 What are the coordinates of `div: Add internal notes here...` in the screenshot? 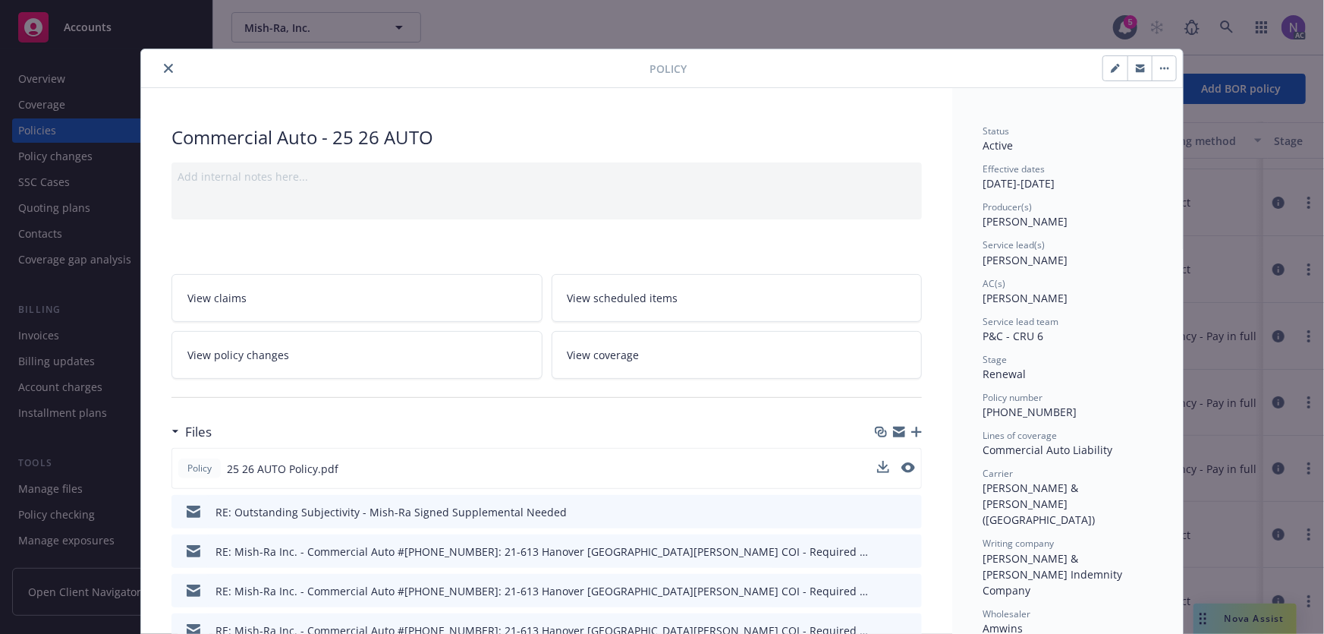 It's located at (546, 176).